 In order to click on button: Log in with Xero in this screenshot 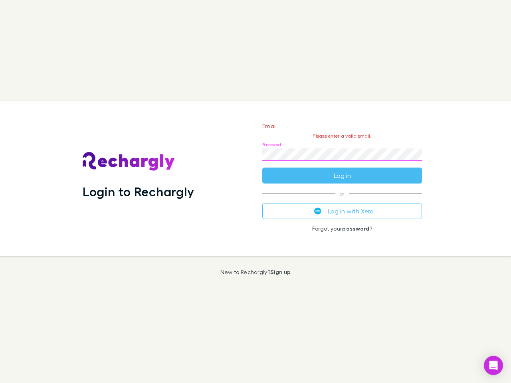, I will do `click(342, 211)`.